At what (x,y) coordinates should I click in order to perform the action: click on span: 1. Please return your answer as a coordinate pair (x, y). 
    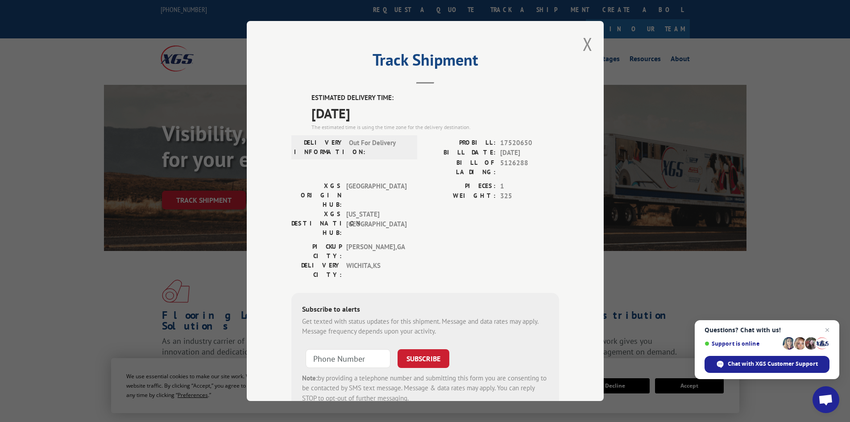
    Looking at the image, I should click on (530, 186).